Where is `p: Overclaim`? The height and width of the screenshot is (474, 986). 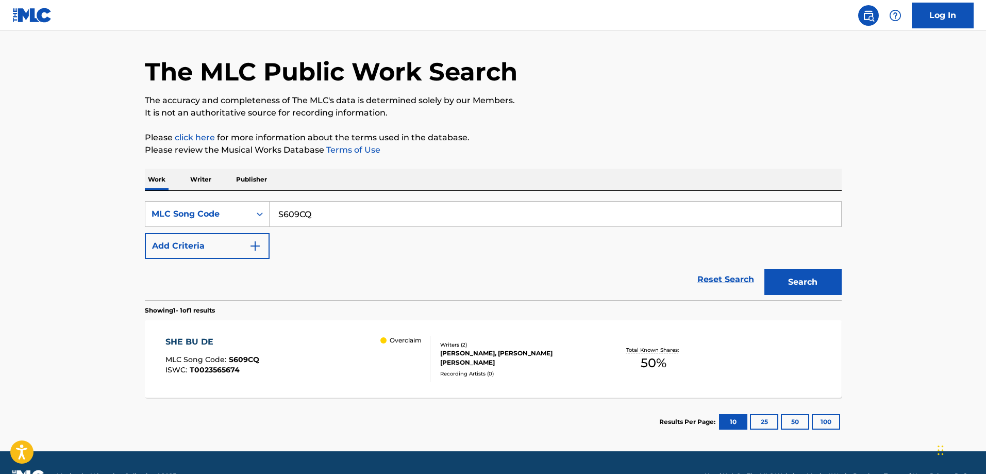
p: Overclaim is located at coordinates (406, 340).